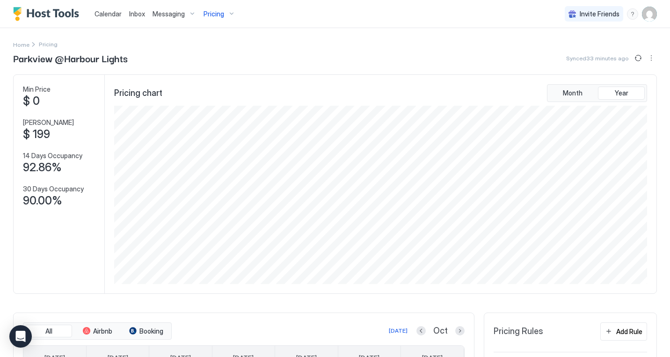 The image size is (670, 357). Describe the element at coordinates (49, 331) in the screenshot. I see `span: All` at that location.